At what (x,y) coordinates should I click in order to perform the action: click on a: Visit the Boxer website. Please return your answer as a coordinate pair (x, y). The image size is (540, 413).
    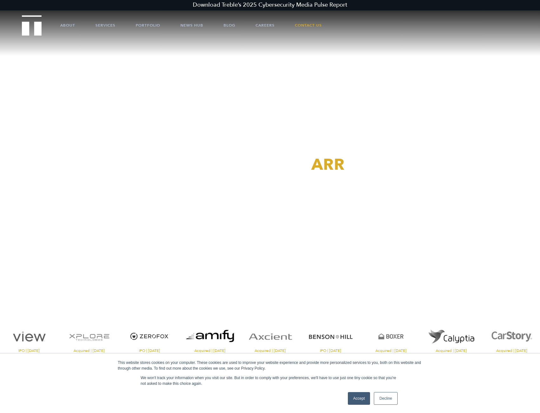
    Looking at the image, I should click on (391, 338).